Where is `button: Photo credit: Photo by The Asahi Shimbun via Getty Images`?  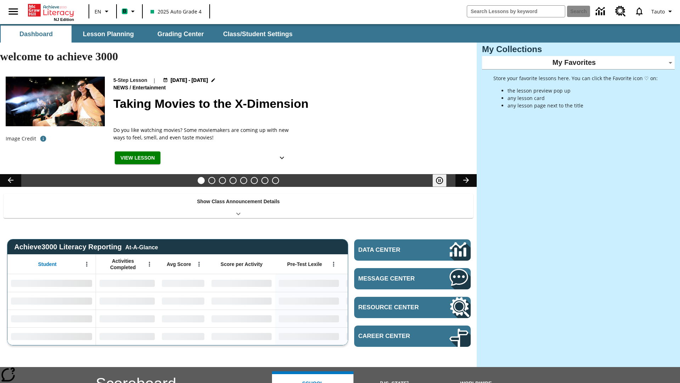
button: Photo credit: Photo by The Asahi Shimbun via Getty Images is located at coordinates (43, 139).